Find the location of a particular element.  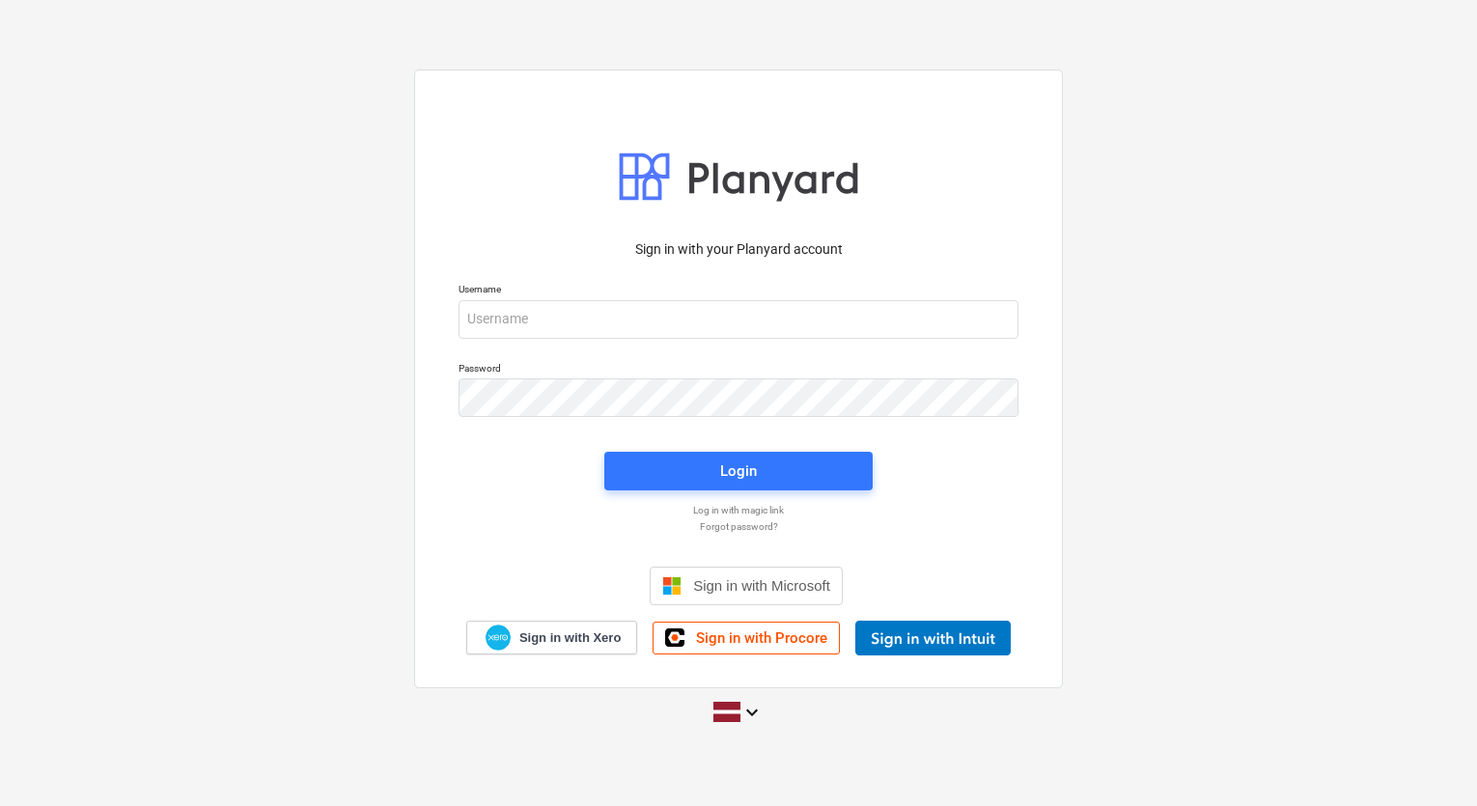

p: Log in with magic link is located at coordinates (738, 510).